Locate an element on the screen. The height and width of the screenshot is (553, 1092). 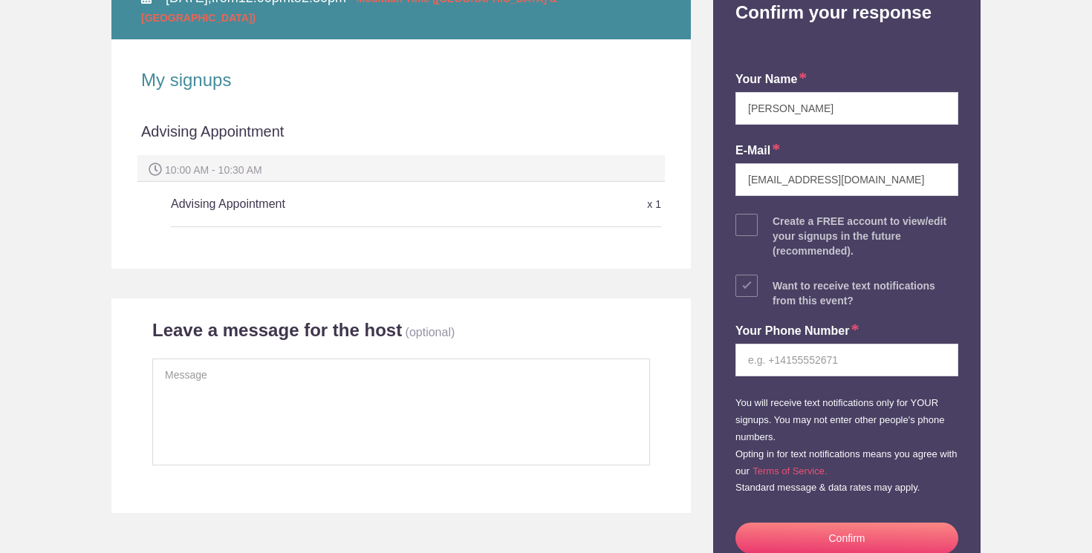
h2: Leave a message for the host is located at coordinates (277, 330).